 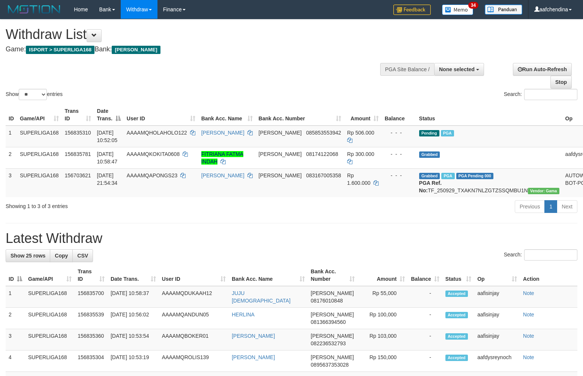 What do you see at coordinates (429, 133) in the screenshot?
I see `span: Pending` at bounding box center [429, 133].